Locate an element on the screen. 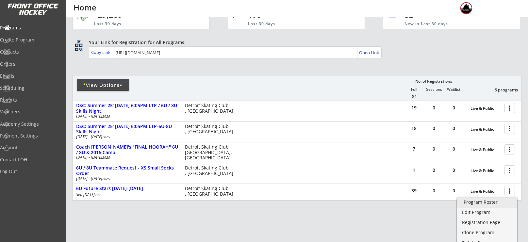 The height and width of the screenshot is (242, 528). div: 84 is located at coordinates (414, 97).